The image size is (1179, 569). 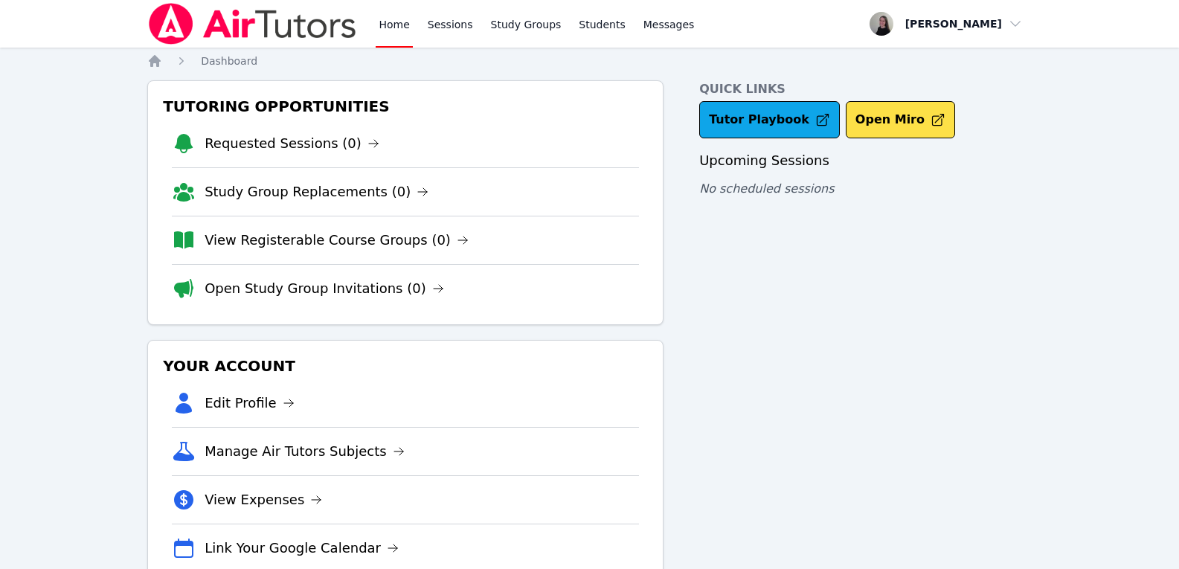 What do you see at coordinates (405, 106) in the screenshot?
I see `h3: Tutoring Opportunities` at bounding box center [405, 106].